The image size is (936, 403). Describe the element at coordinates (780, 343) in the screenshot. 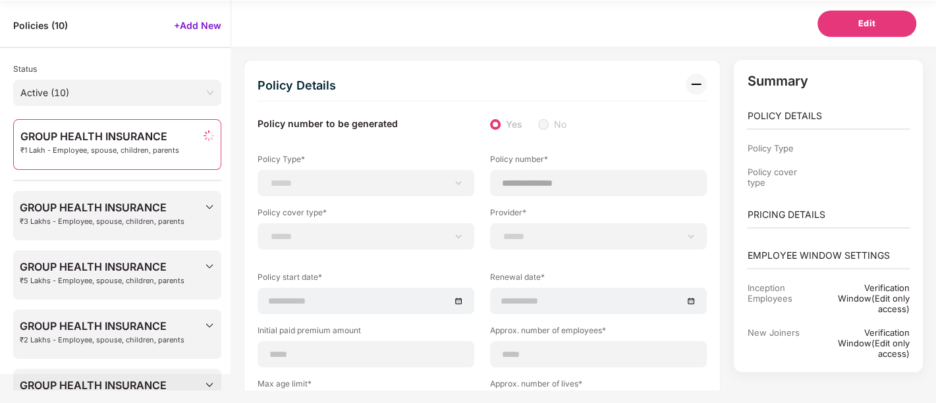

I see `div: New Joiners` at that location.